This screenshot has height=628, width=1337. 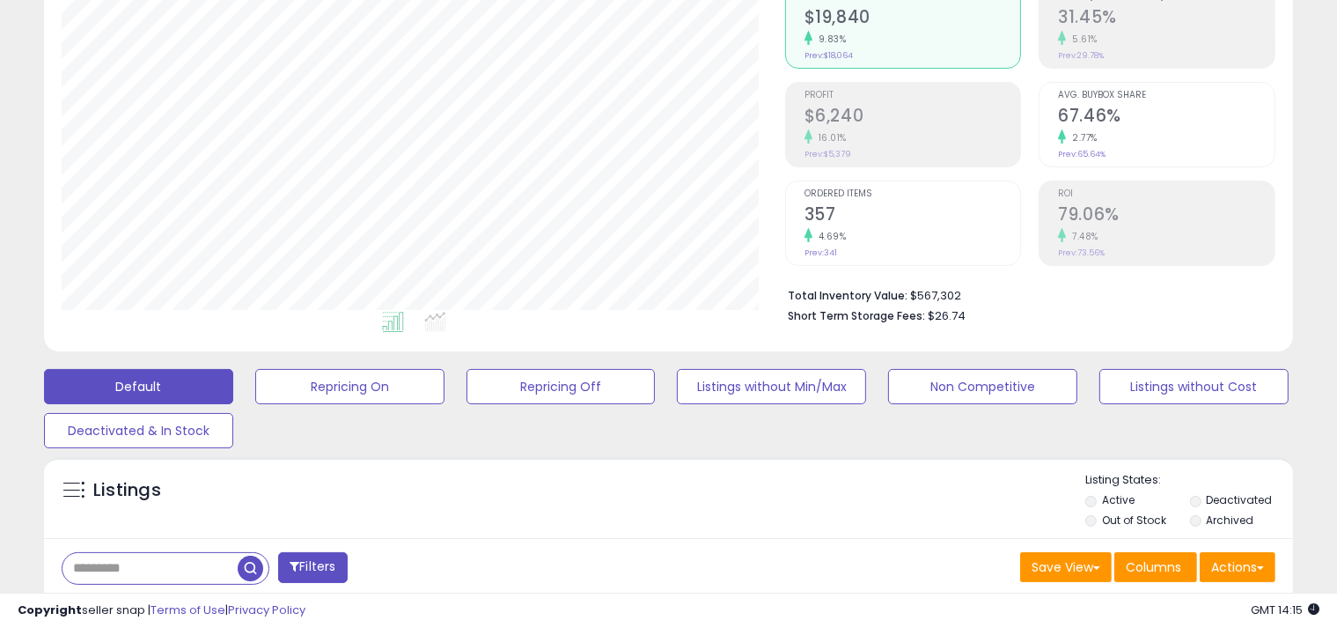 I want to click on label: Archived, so click(x=1231, y=519).